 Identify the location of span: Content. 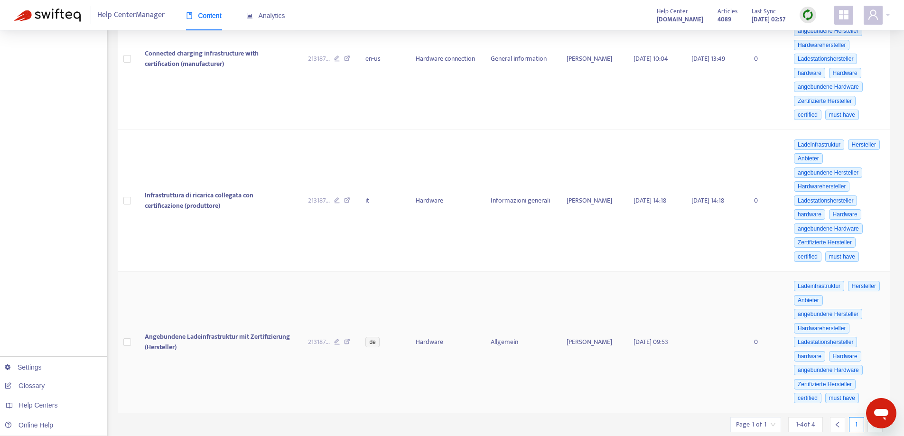
(203, 16).